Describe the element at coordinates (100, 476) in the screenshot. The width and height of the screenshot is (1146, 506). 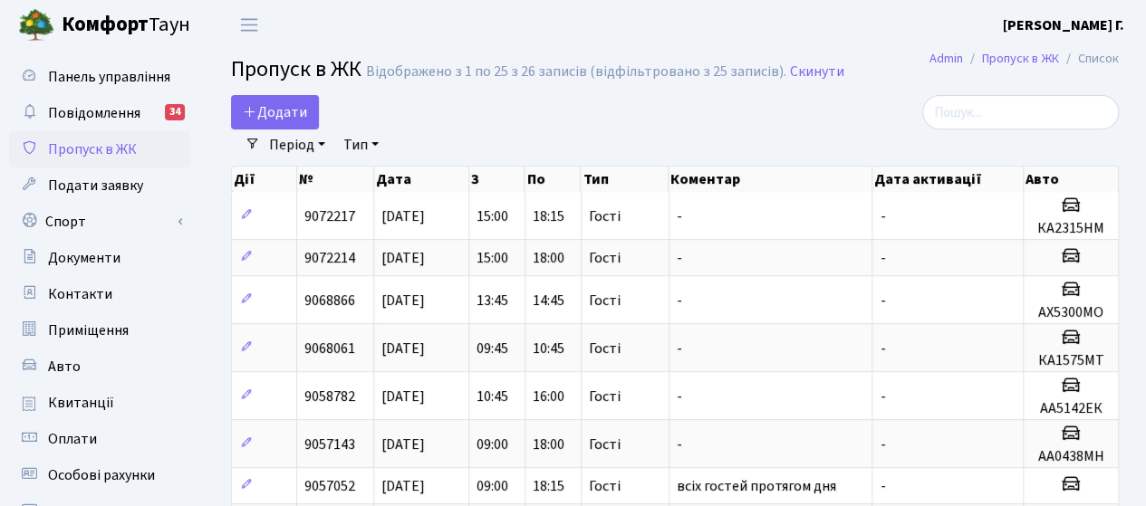
I see `a: Особові рахунки` at that location.